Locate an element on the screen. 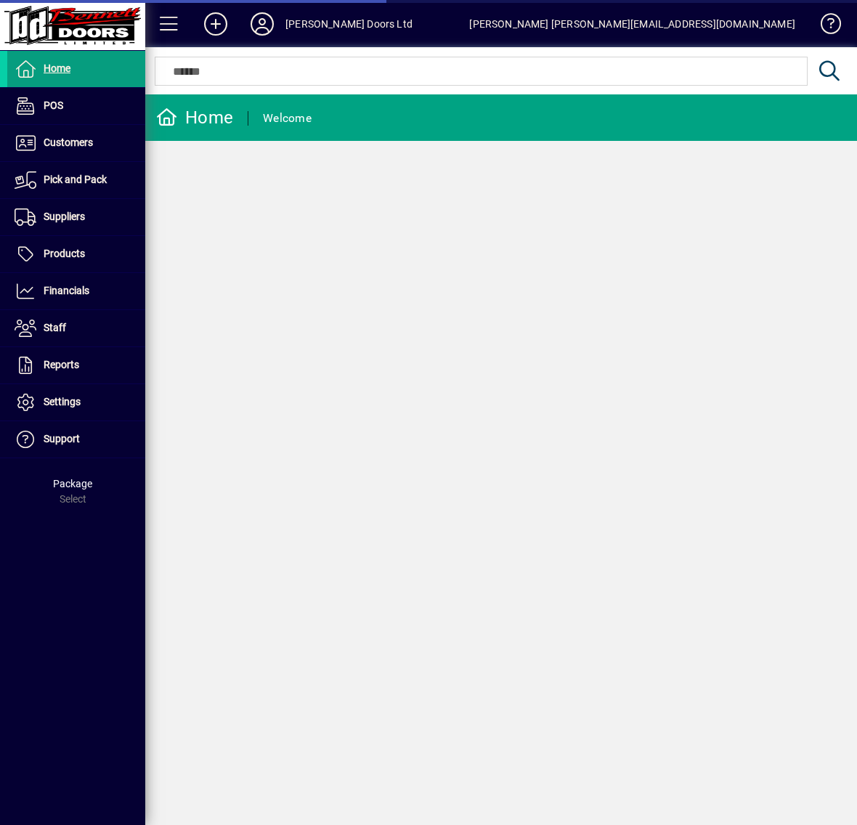 Image resolution: width=857 pixels, height=825 pixels. div: Welcome is located at coordinates (287, 118).